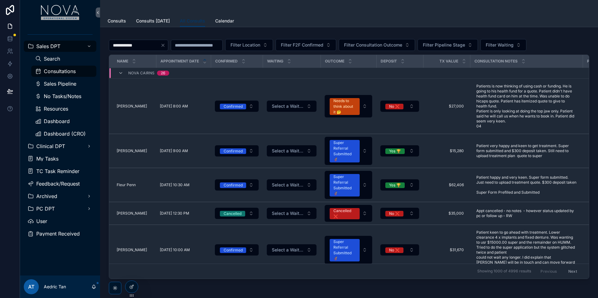 The image size is (598, 298). I want to click on a: Resources, so click(64, 109).